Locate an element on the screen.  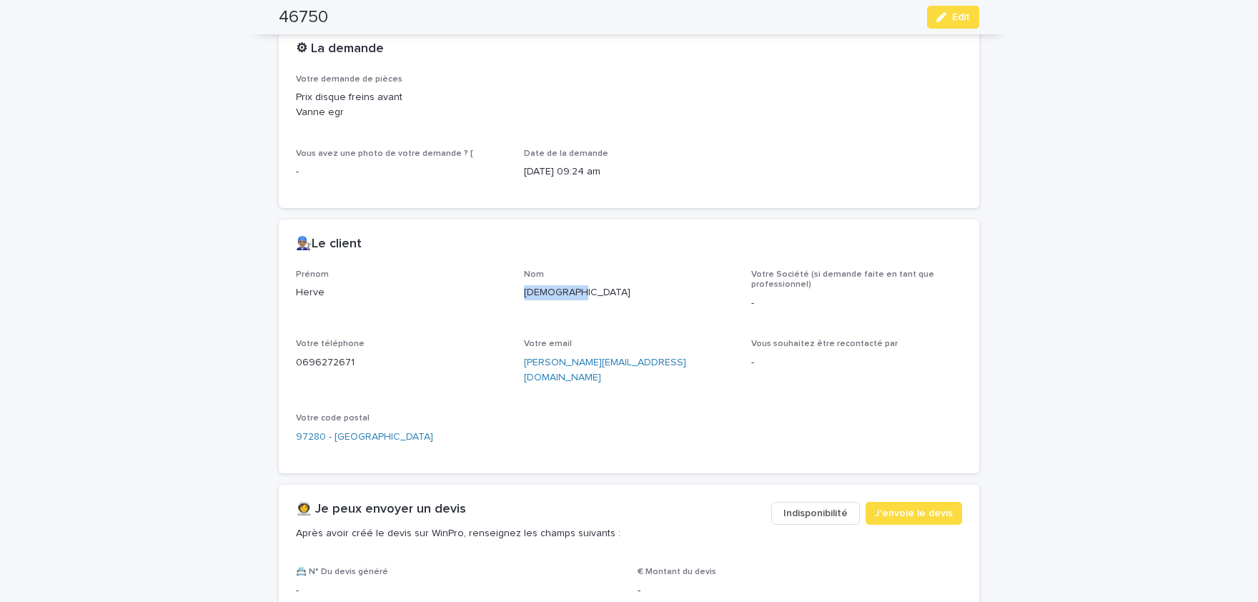
span: Votre Société (si demande faite en tant que professionnel) is located at coordinates (843, 280).